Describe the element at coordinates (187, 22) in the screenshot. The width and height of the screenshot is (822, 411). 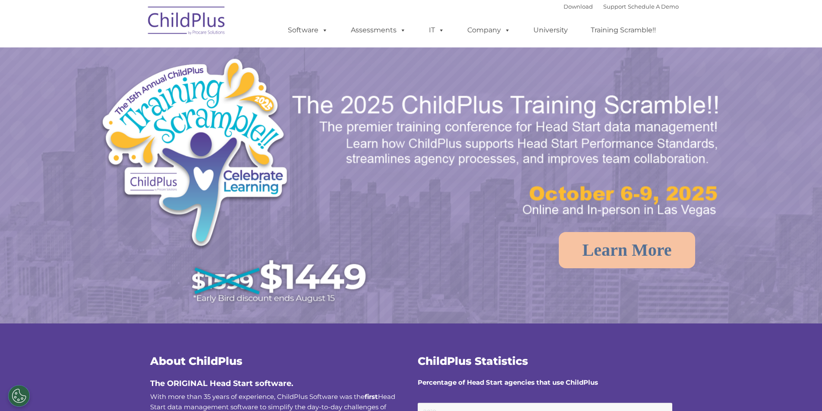
I see `img: ChildPlus by Procare Solutions` at that location.